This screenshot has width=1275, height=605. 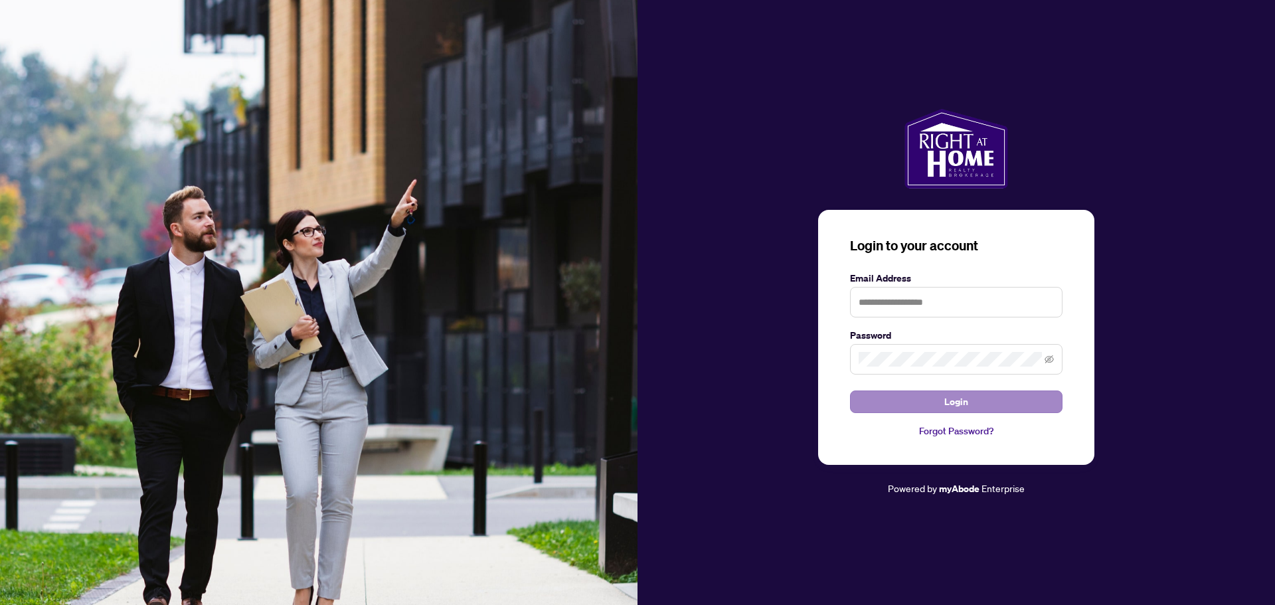 I want to click on label: Password, so click(x=956, y=335).